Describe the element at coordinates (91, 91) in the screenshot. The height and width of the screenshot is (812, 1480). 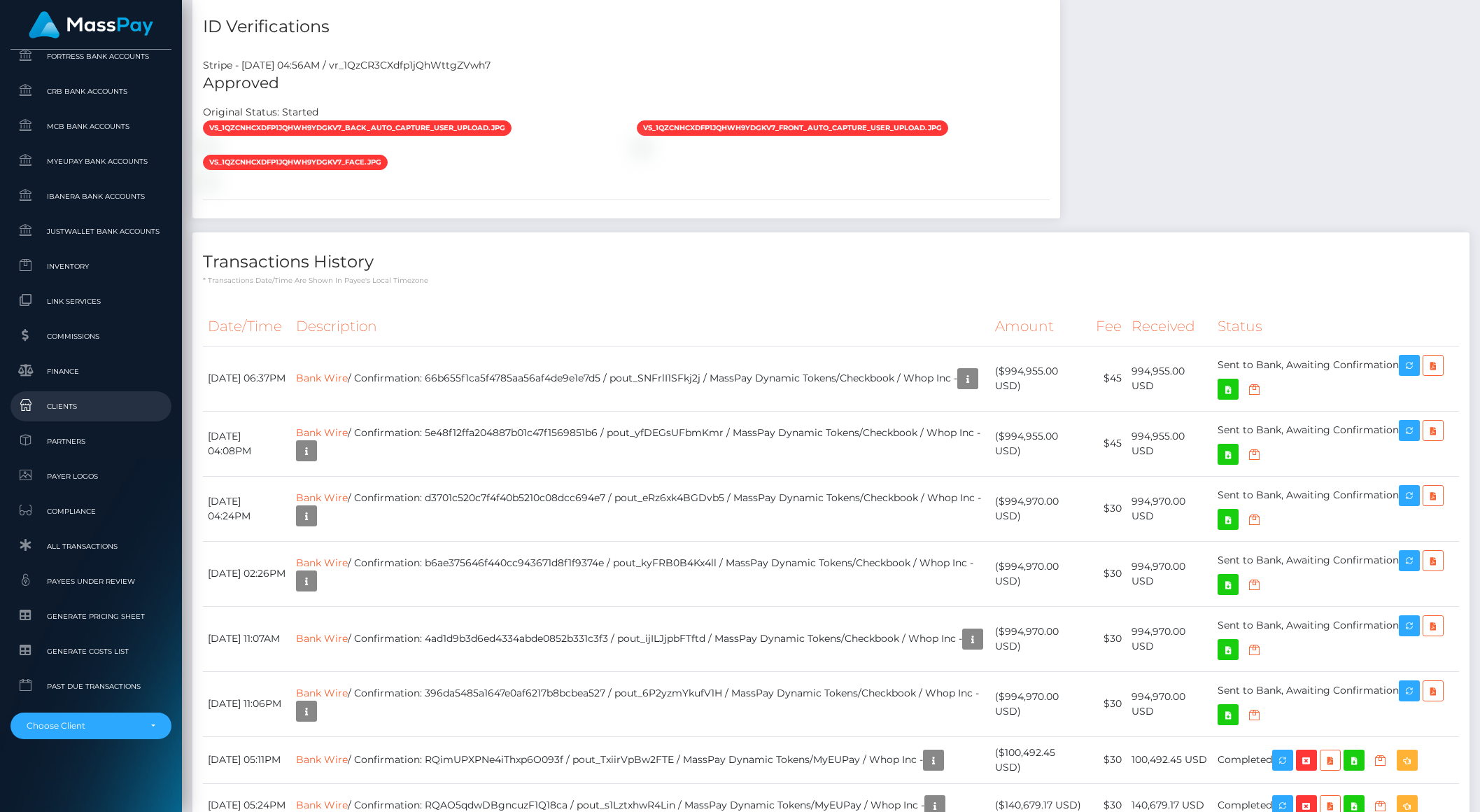
I see `span: CRB Bank Accounts` at that location.